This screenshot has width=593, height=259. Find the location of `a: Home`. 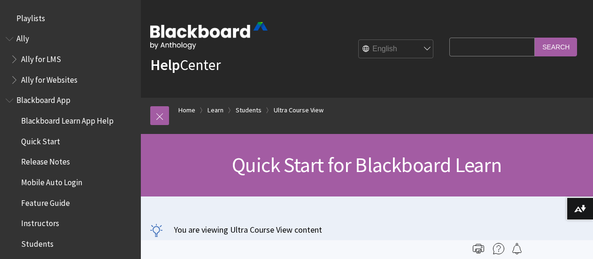

a: Home is located at coordinates (187, 110).